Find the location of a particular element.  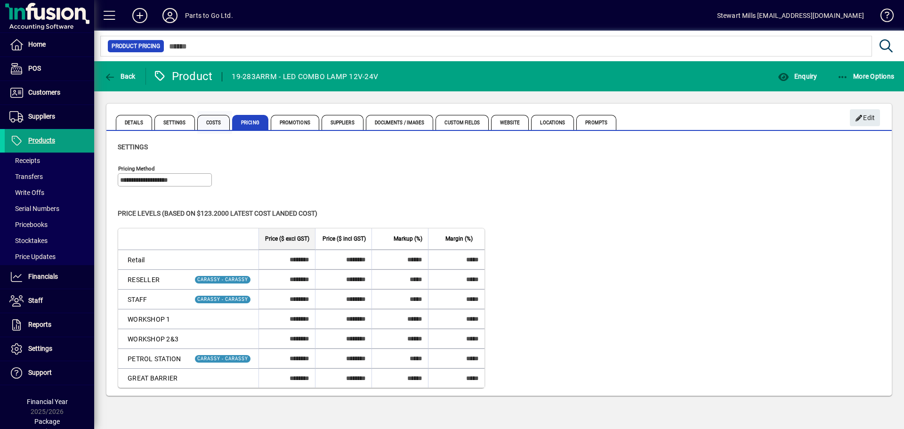

span: Custom Fields is located at coordinates (462, 122).